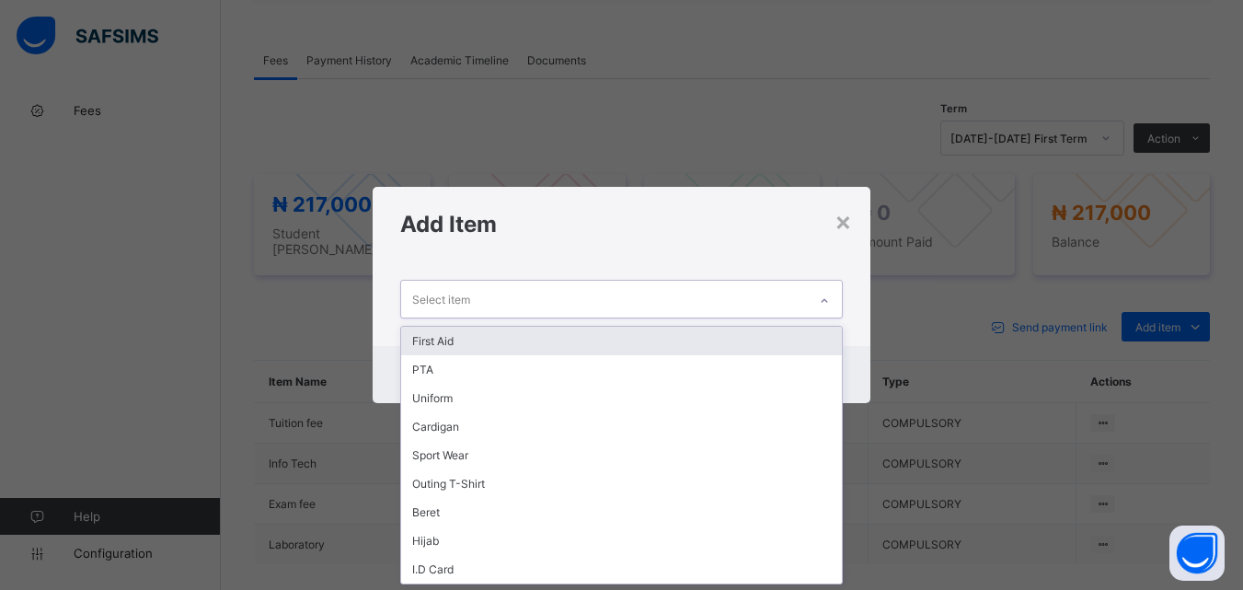  I want to click on div: PTA, so click(621, 369).